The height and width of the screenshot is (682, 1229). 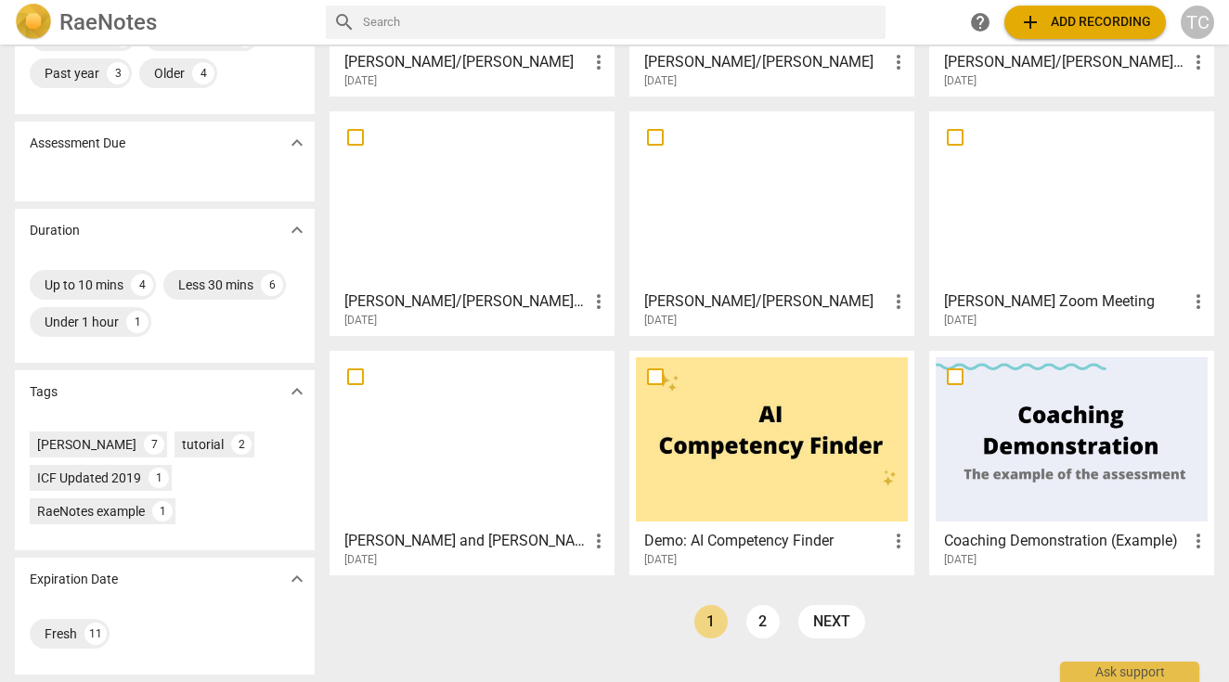 What do you see at coordinates (980, 22) in the screenshot?
I see `span: help` at bounding box center [980, 22].